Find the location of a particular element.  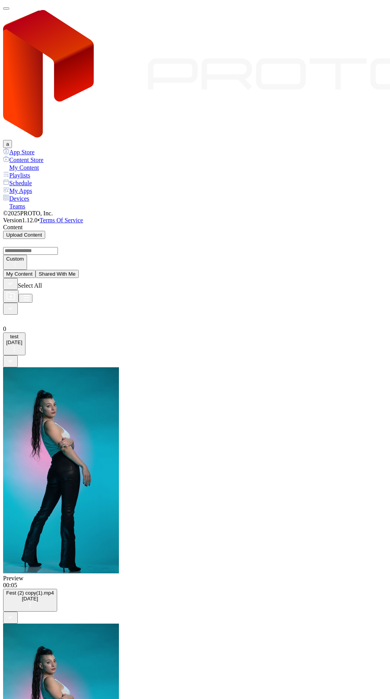

button: Custom is located at coordinates (15, 262).